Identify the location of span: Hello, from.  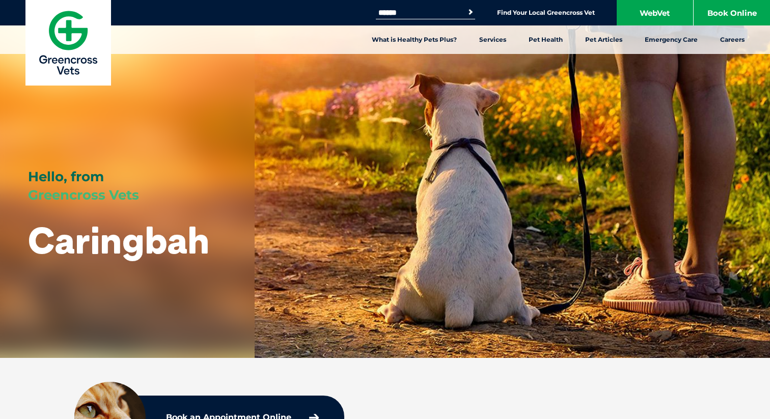
(66, 177).